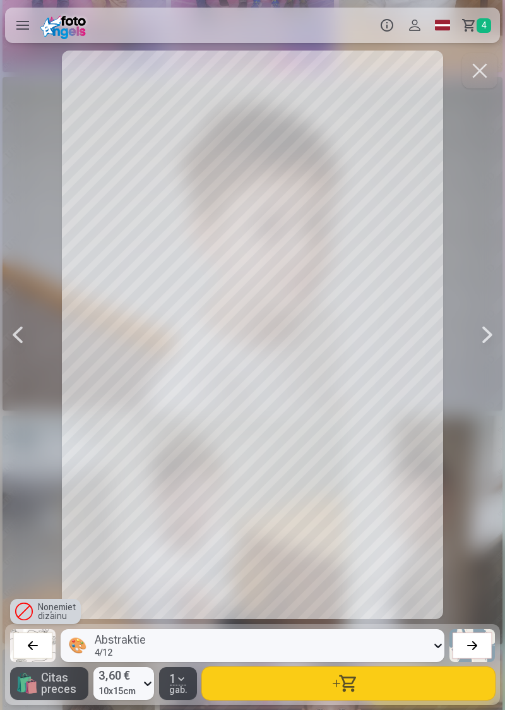  I want to click on button: Profils, so click(415, 25).